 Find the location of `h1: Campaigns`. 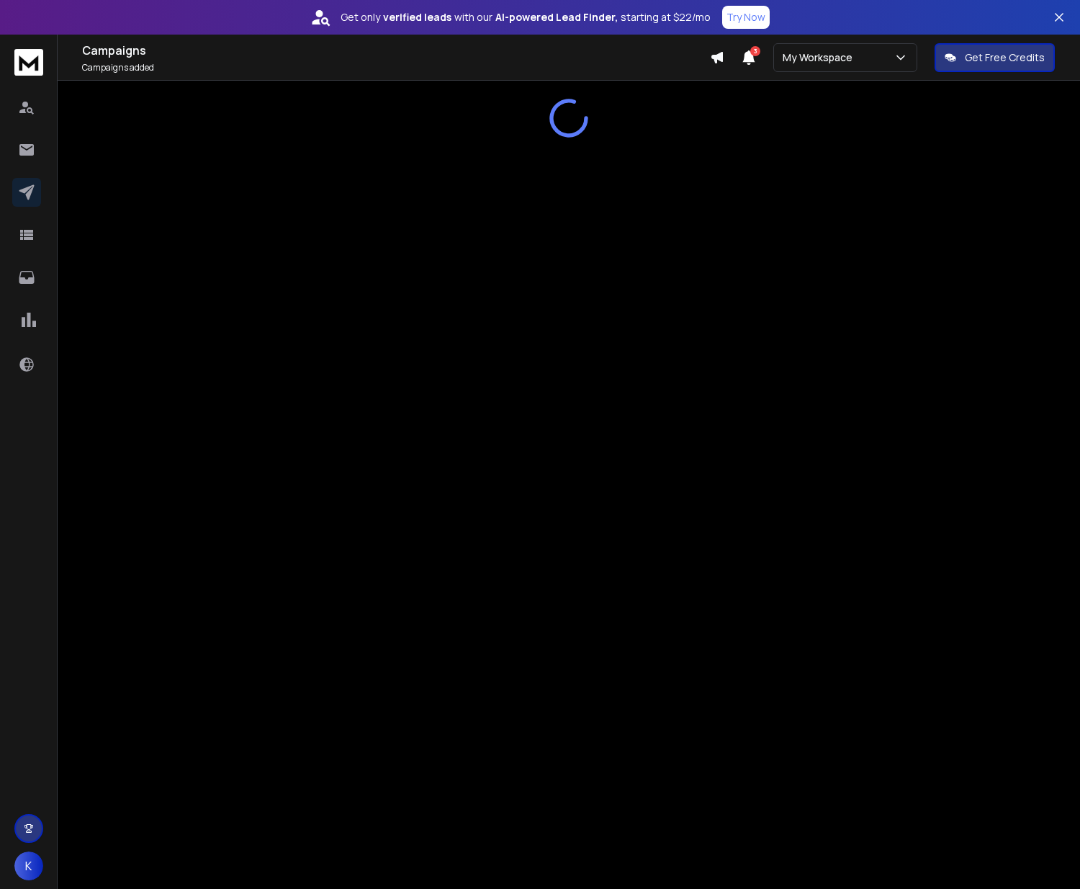

h1: Campaigns is located at coordinates (396, 50).